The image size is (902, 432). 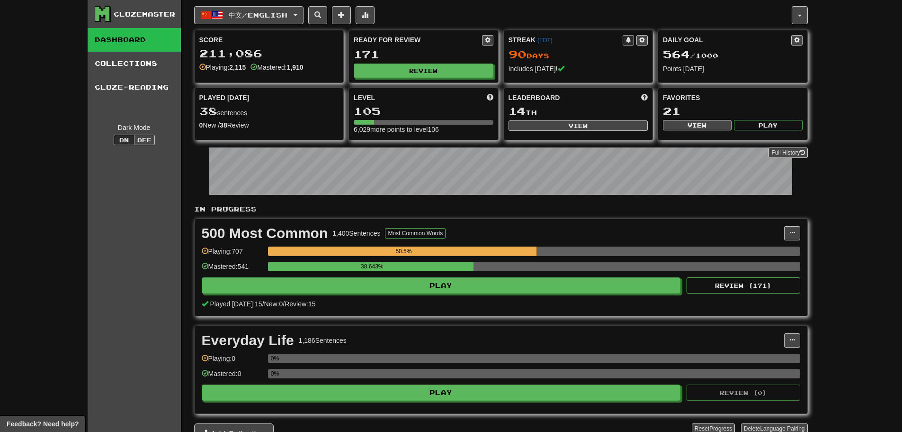 What do you see at coordinates (201, 125) in the screenshot?
I see `strong: 0` at bounding box center [201, 125].